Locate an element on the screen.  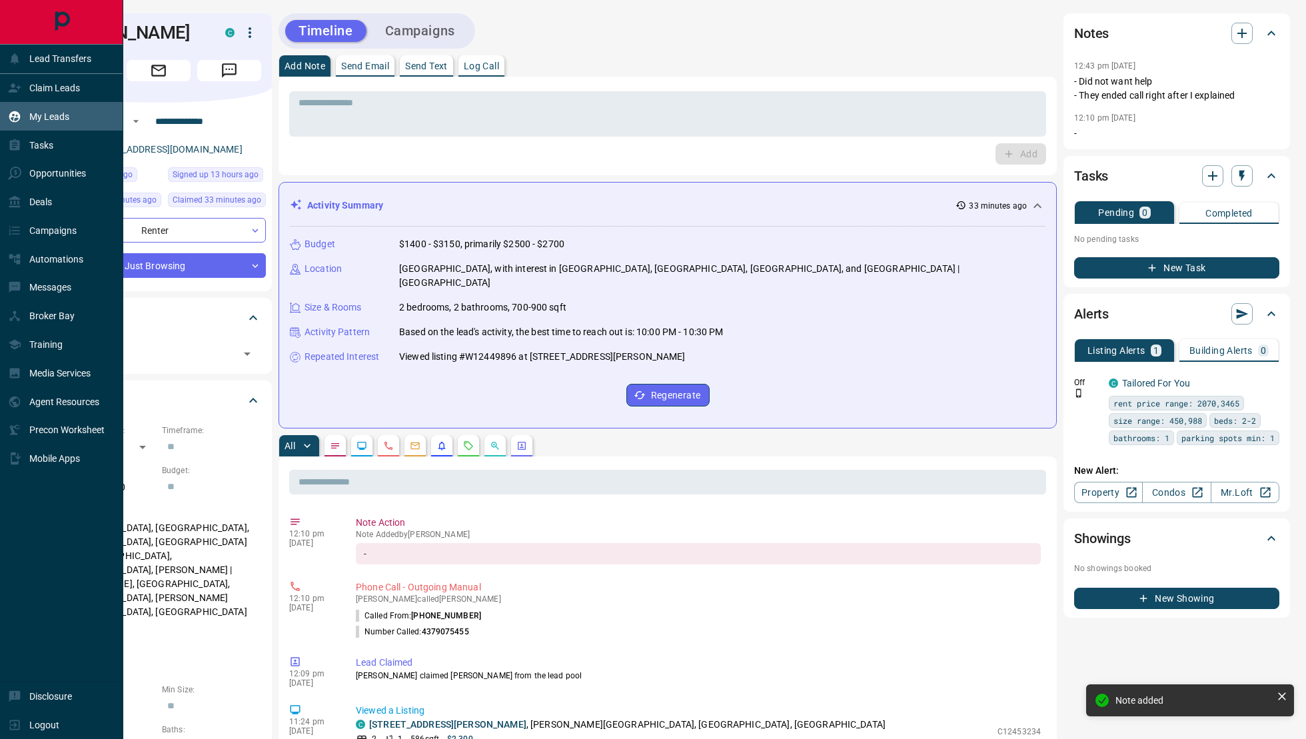
p: Areas Searched: is located at coordinates (159, 511).